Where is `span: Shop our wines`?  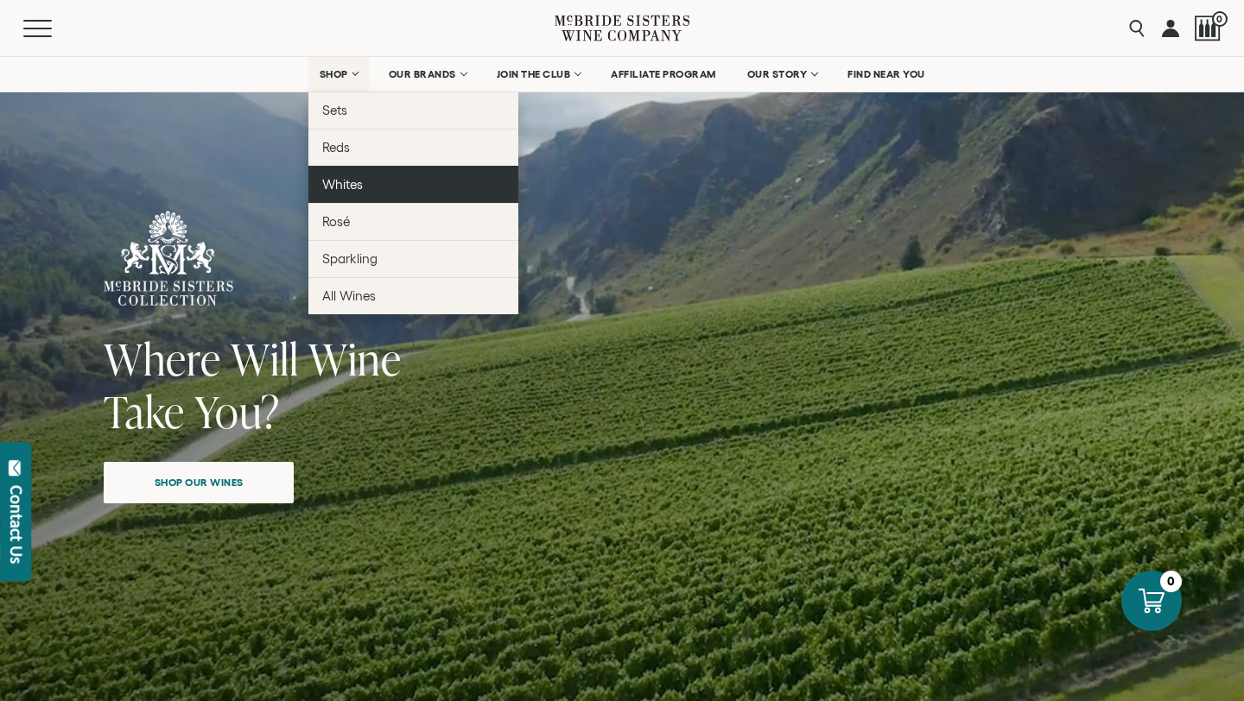 span: Shop our wines is located at coordinates (199, 482).